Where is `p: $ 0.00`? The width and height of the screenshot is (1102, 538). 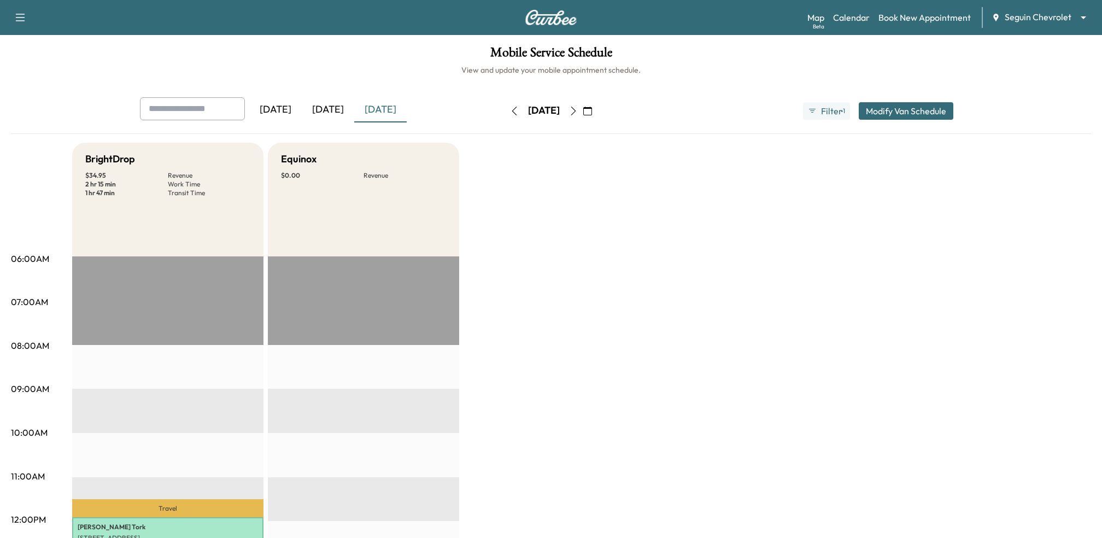 p: $ 0.00 is located at coordinates (322, 175).